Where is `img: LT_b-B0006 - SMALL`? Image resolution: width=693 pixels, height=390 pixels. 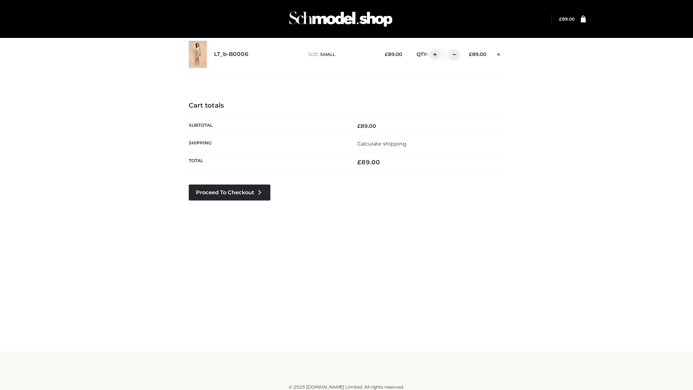 img: LT_b-B0006 - SMALL is located at coordinates (198, 54).